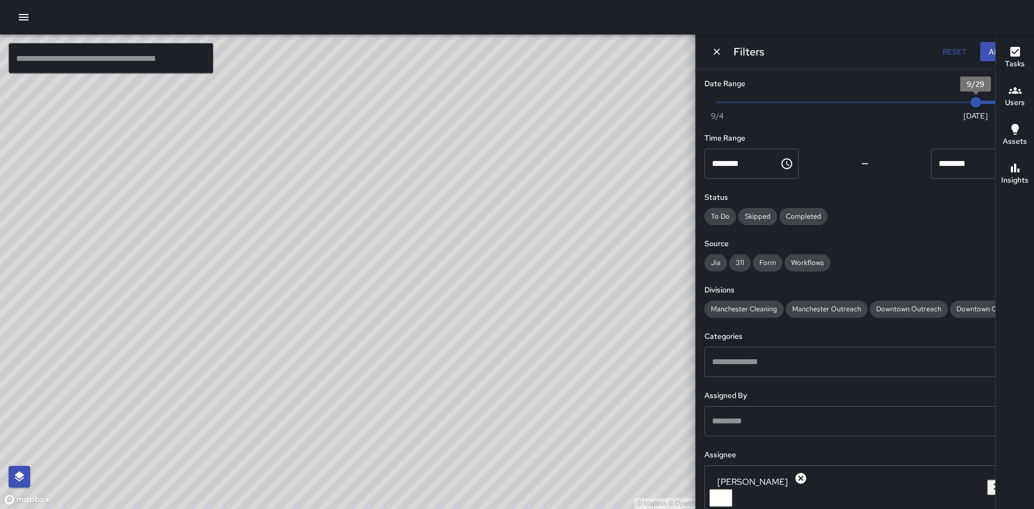 This screenshot has width=1034, height=509. I want to click on h6: Time Range, so click(865, 138).